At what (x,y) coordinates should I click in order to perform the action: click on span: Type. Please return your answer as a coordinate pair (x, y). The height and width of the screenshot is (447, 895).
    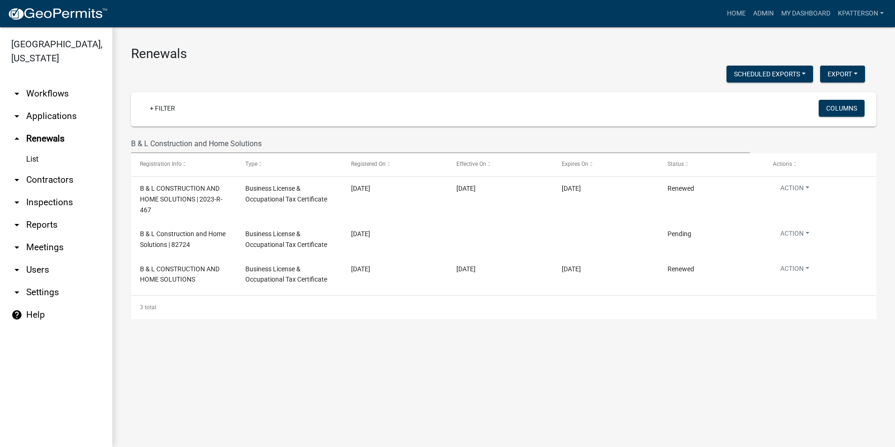
    Looking at the image, I should click on (251, 164).